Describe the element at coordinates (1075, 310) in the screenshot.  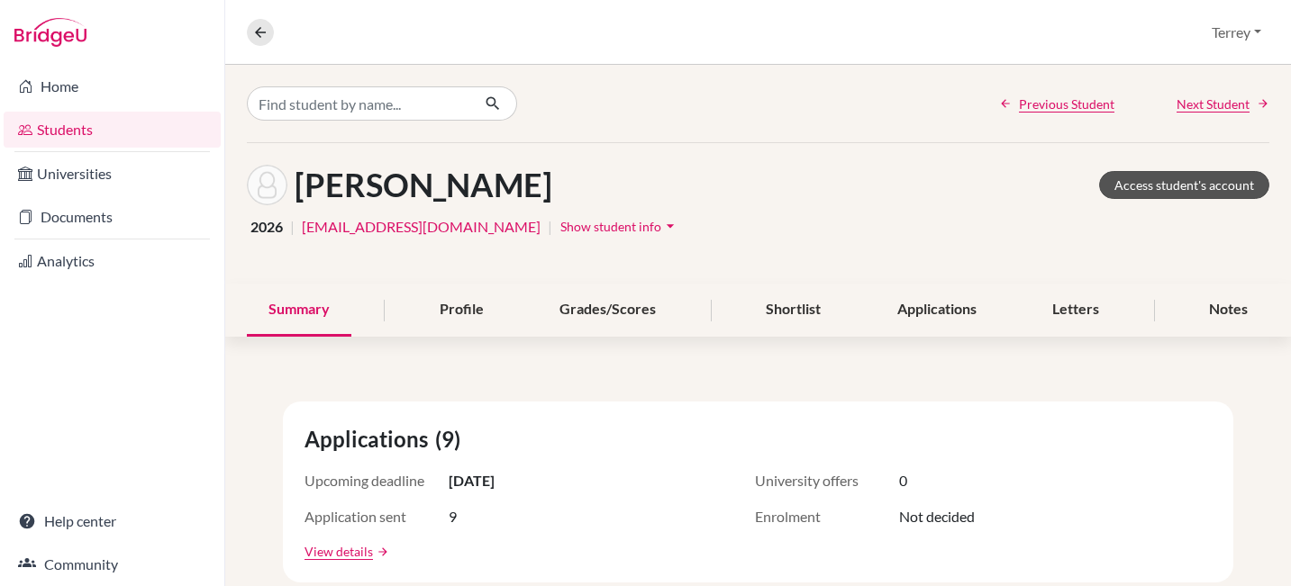
I see `div: Letters` at that location.